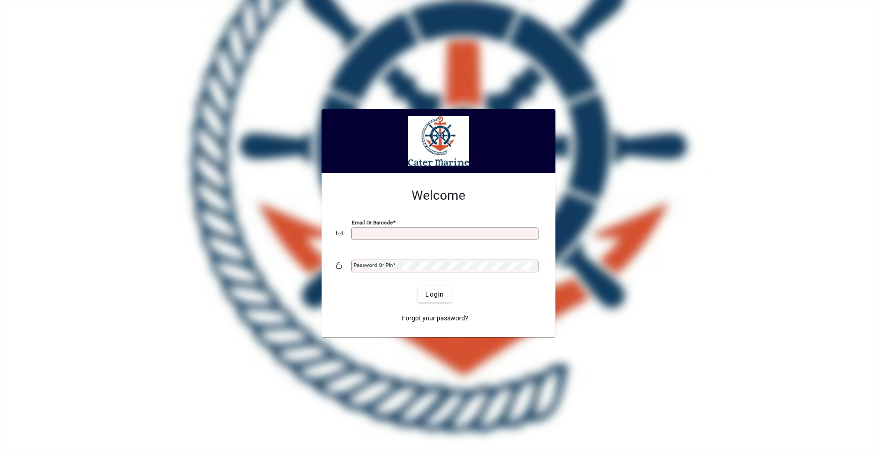 Image resolution: width=877 pixels, height=452 pixels. Describe the element at coordinates (439, 196) in the screenshot. I see `h2: Welcome` at that location.